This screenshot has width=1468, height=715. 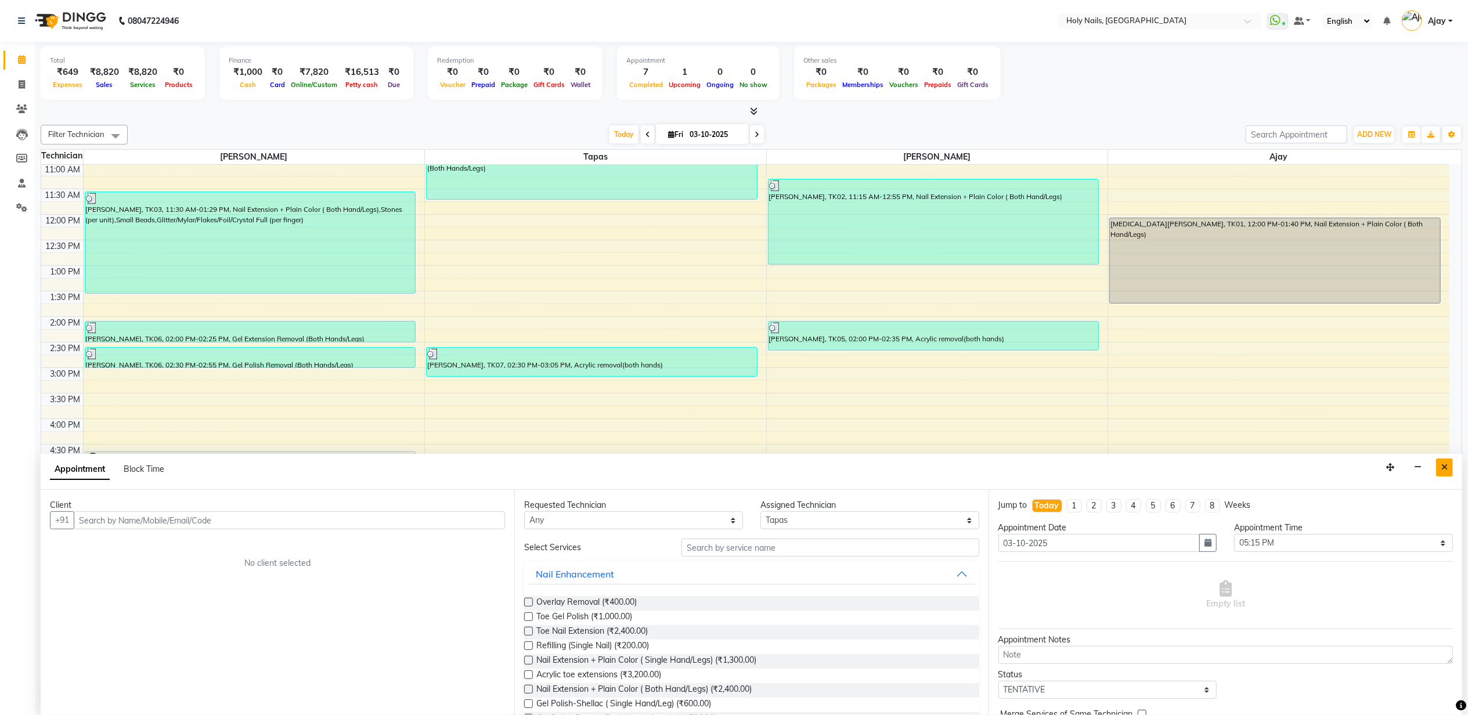 What do you see at coordinates (751, 574) in the screenshot?
I see `button: Nail Enhancement` at bounding box center [751, 574].